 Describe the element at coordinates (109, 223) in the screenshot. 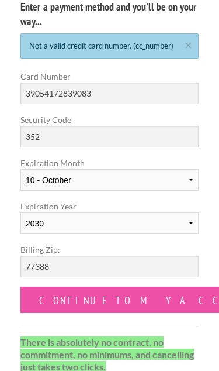

I see `select: Expiration Year` at that location.